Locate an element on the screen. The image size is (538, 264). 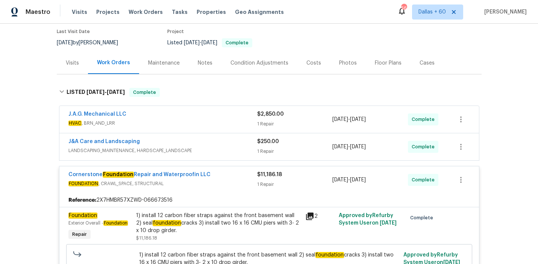
span: Geo Assignments is located at coordinates (260, 12).